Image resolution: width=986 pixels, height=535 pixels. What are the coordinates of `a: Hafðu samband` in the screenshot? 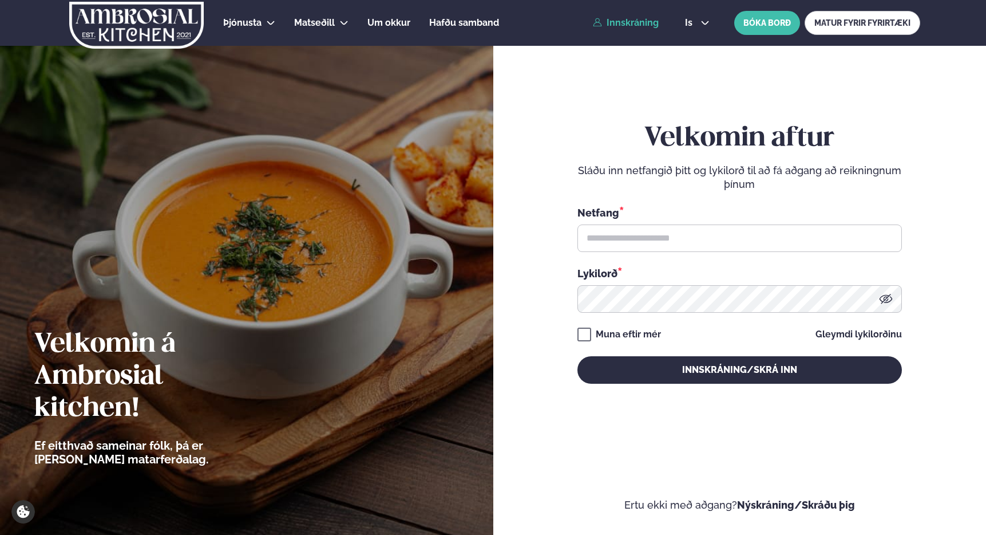 It's located at (464, 23).